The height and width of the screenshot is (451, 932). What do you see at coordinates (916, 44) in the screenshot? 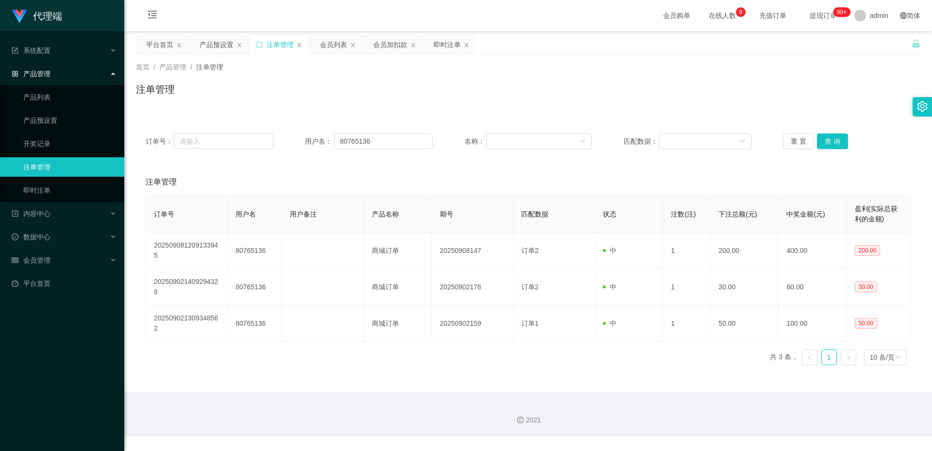
I see `i: 图标: unlock` at bounding box center [916, 44].